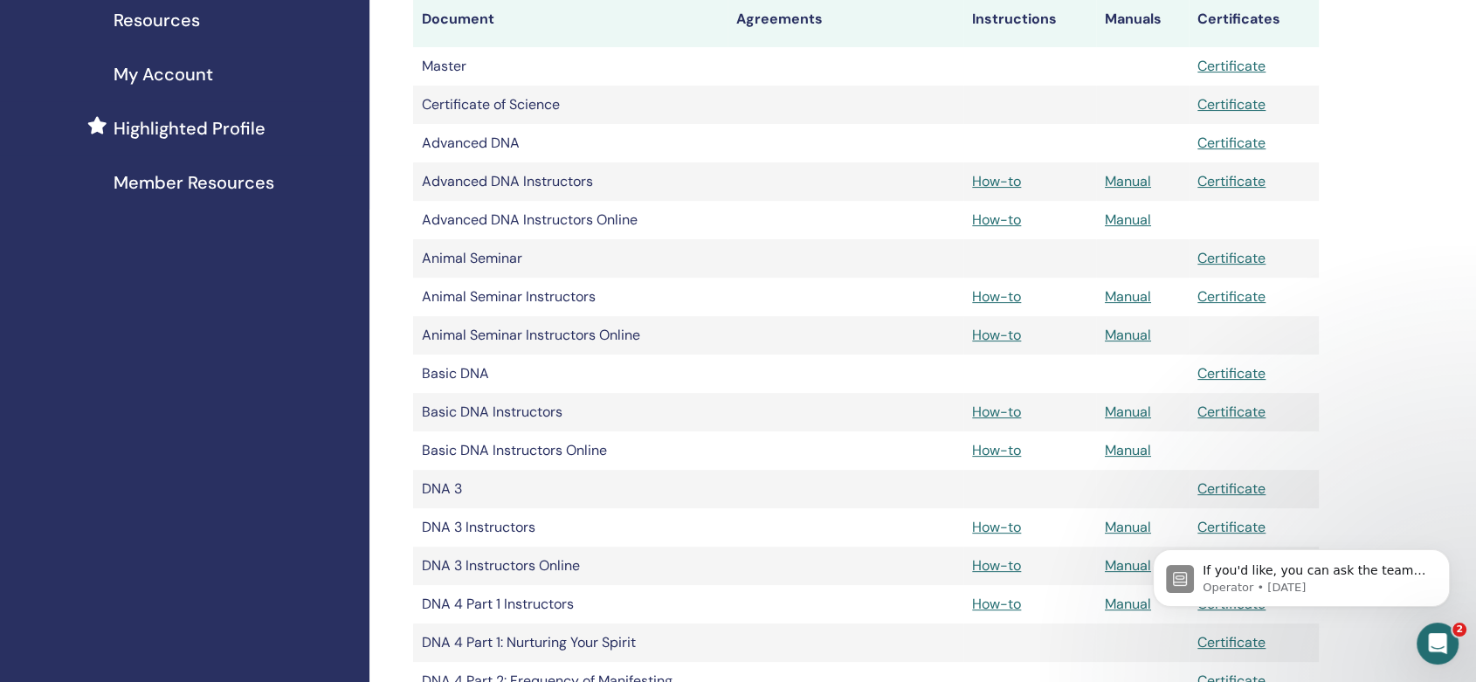 The image size is (1476, 682). What do you see at coordinates (175, 66) in the screenshot?
I see `div: message notification from Operator, 5w ago. If you'd like, you can ask the team for help here.` at bounding box center [175, 66].